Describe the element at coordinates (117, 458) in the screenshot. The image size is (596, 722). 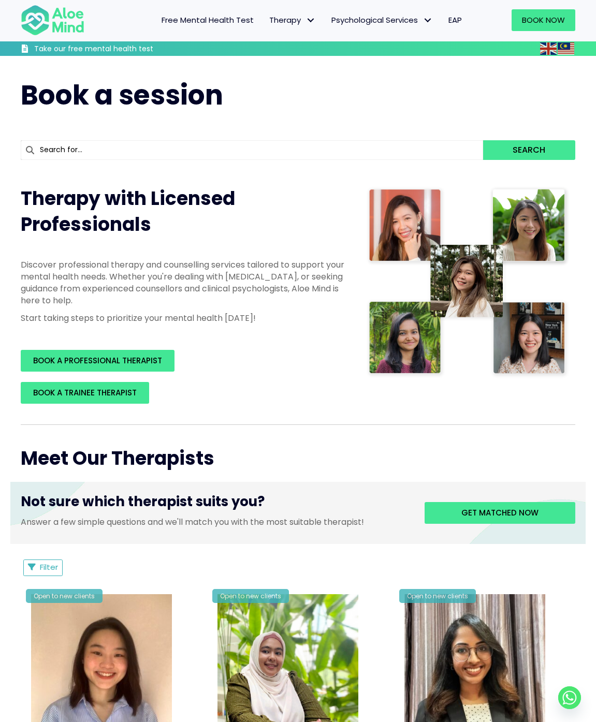
I see `span: Meet Our Therapists` at that location.